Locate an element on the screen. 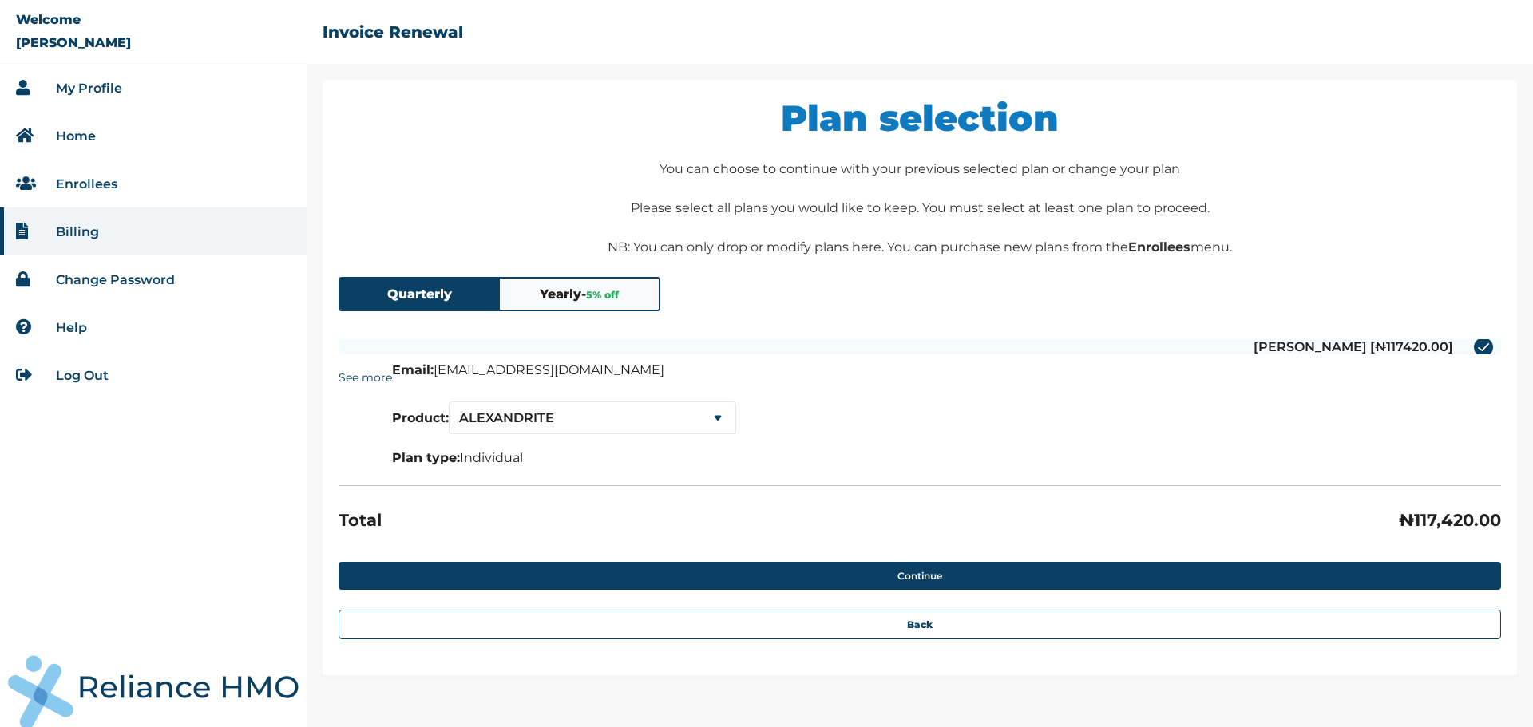 The height and width of the screenshot is (727, 1533). a: Enrollees is located at coordinates (86, 184).